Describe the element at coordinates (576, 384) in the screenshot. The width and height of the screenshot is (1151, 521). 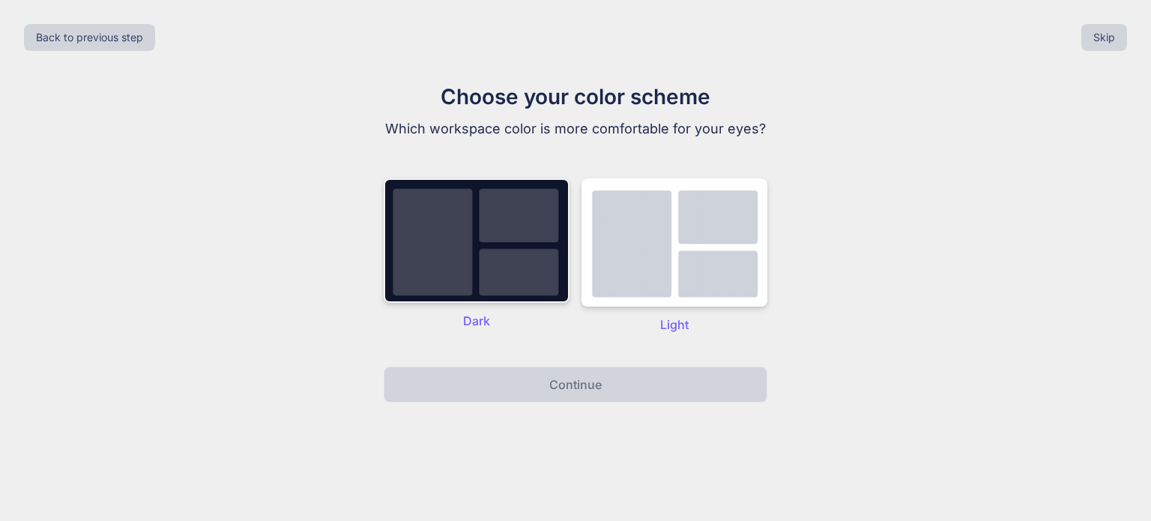
I see `button: Continue` at that location.